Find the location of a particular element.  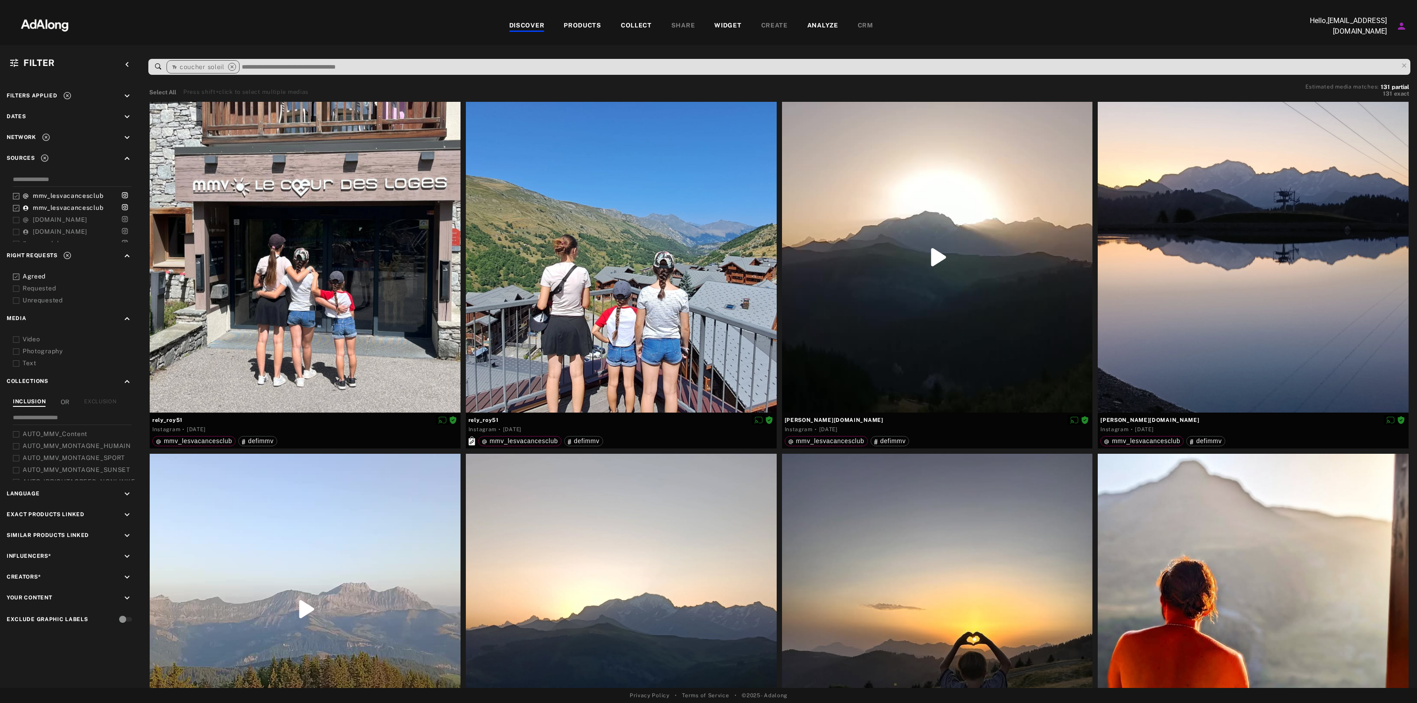

span: Dates is located at coordinates (16, 116).